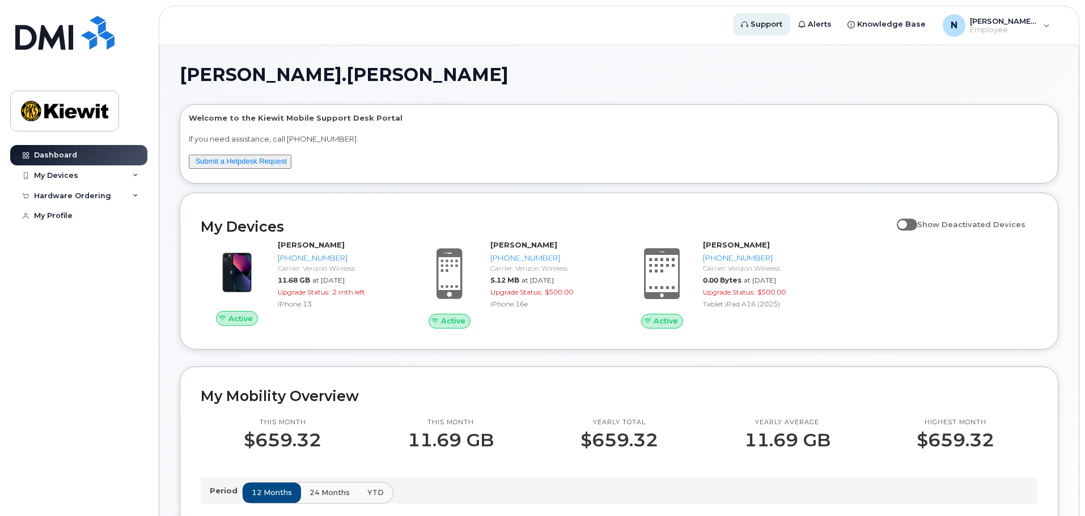 This screenshot has height=516, width=1085. I want to click on span: 24 months, so click(329, 492).